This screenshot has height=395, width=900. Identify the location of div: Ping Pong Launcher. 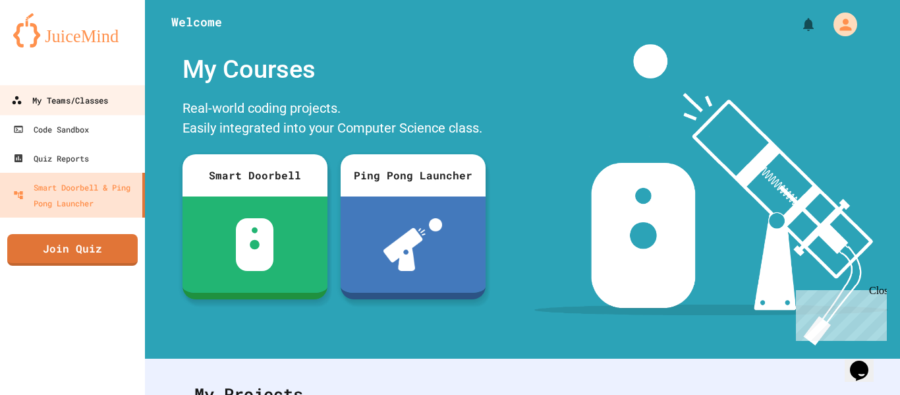
(413, 175).